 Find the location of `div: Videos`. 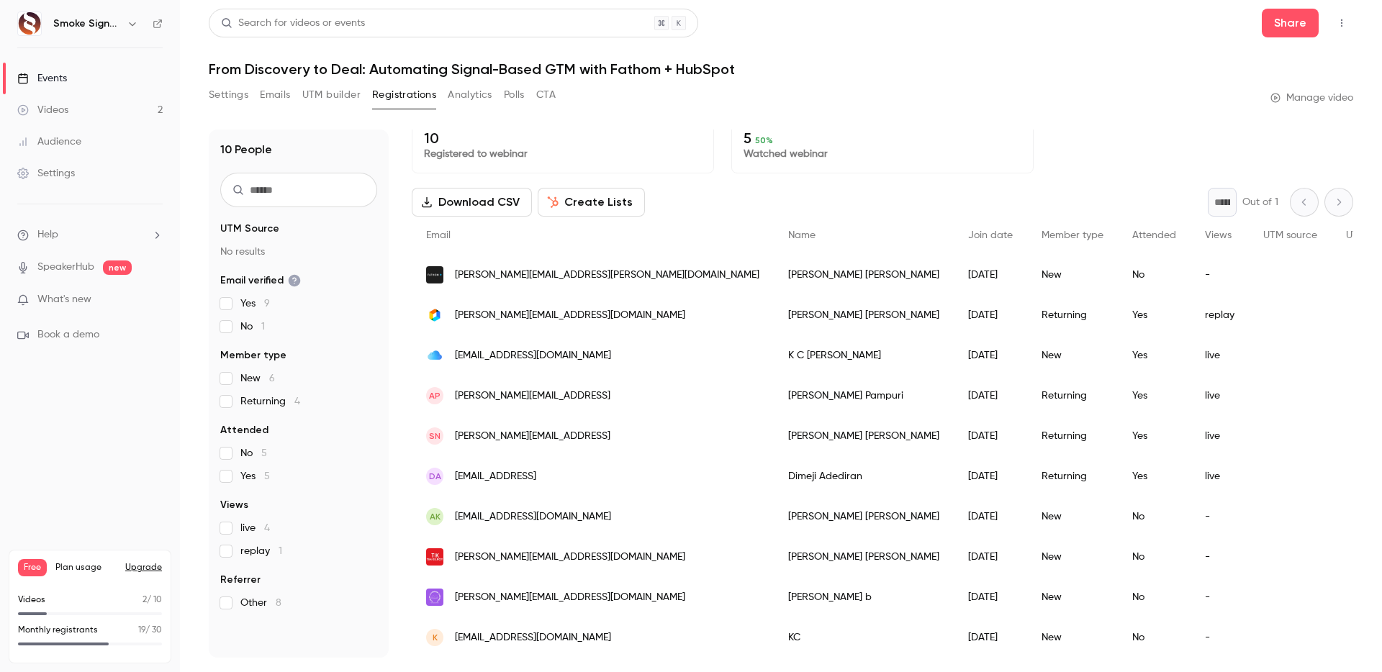

div: Videos is located at coordinates (42, 110).